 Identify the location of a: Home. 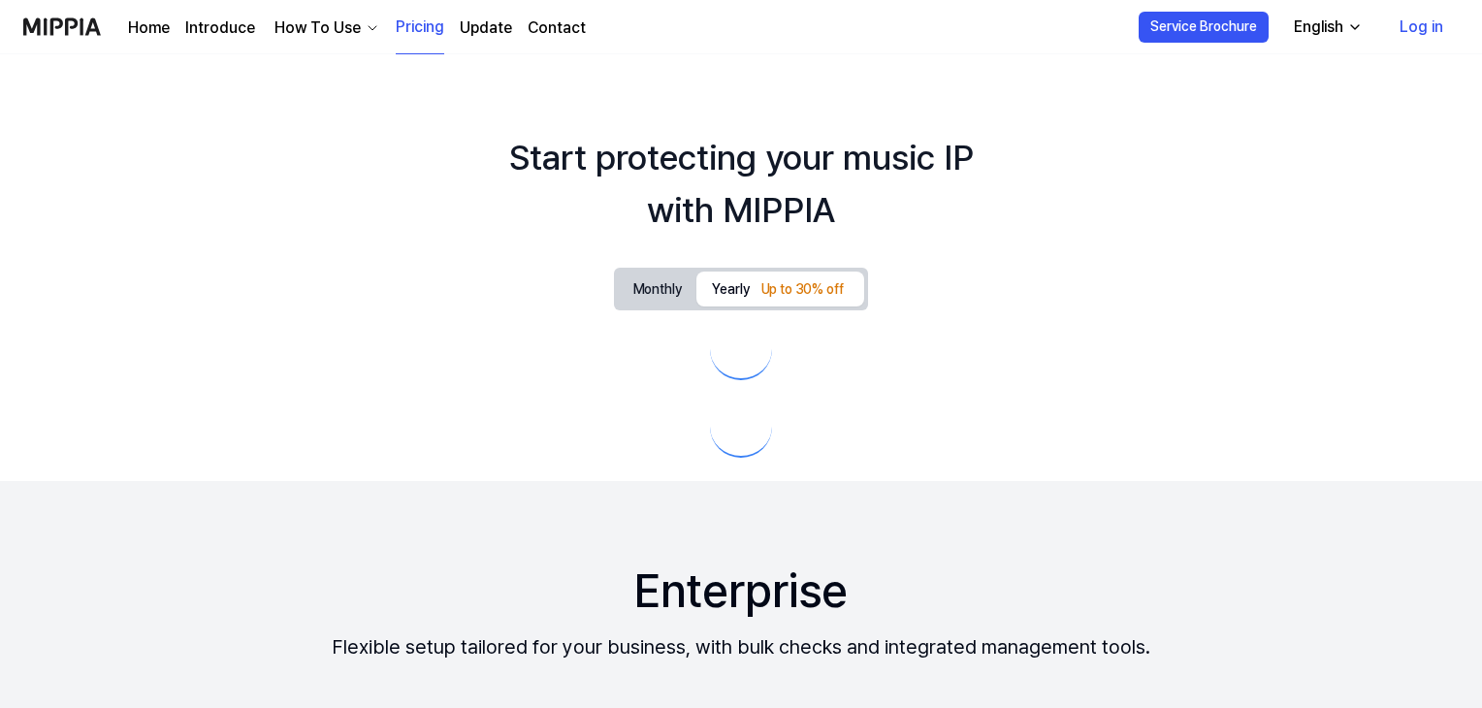
(148, 28).